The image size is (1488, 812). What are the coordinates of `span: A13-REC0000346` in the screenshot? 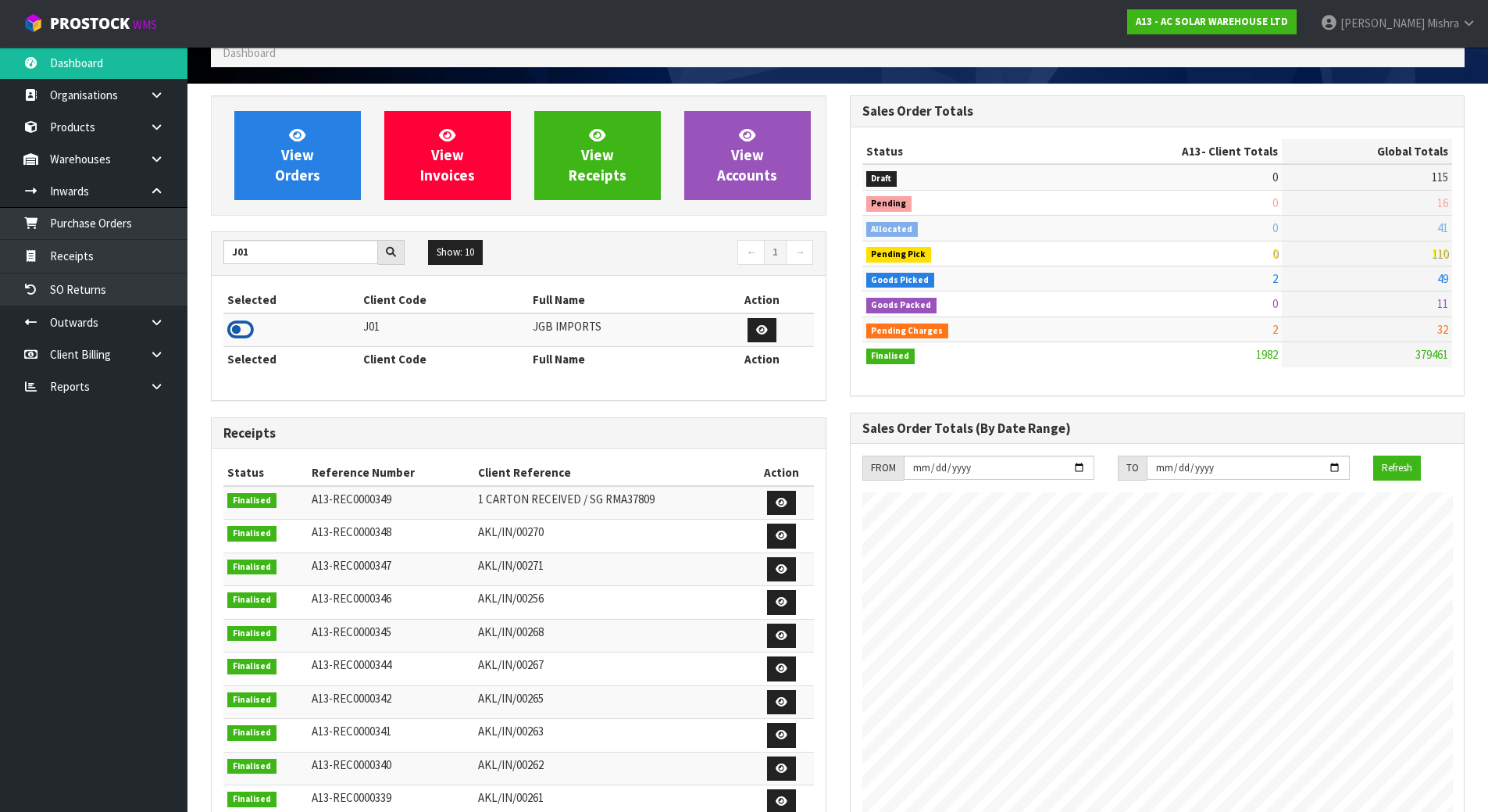 It's located at (352, 598).